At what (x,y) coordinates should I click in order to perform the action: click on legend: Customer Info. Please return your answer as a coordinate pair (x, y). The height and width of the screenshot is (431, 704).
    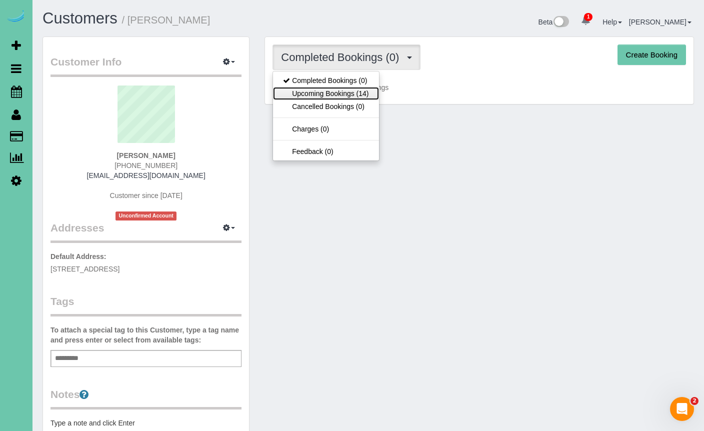
    Looking at the image, I should click on (146, 66).